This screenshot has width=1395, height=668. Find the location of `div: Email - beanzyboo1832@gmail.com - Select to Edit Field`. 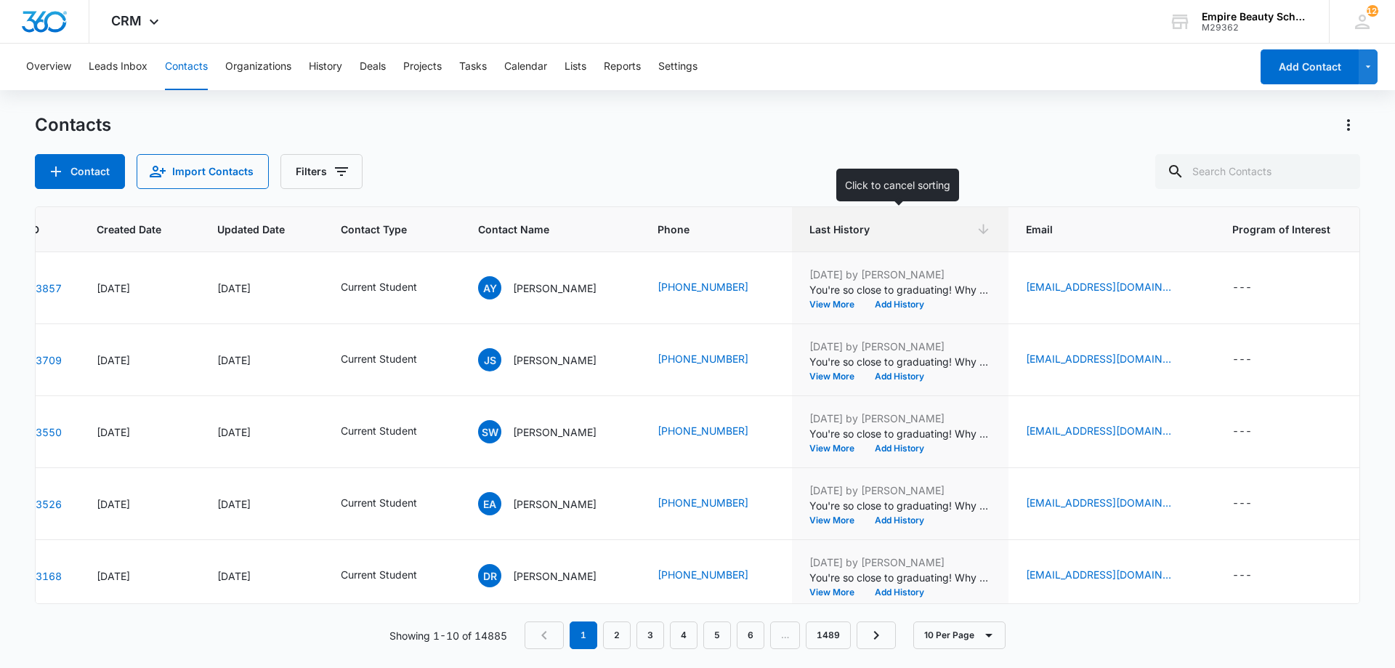

div: Email - beanzyboo1832@gmail.com - Select to Edit Field is located at coordinates (1112, 360).